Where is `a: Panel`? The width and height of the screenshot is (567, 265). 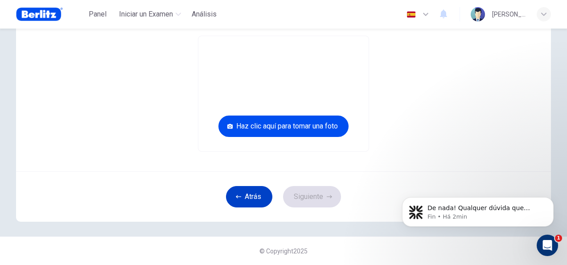 a: Panel is located at coordinates (98, 14).